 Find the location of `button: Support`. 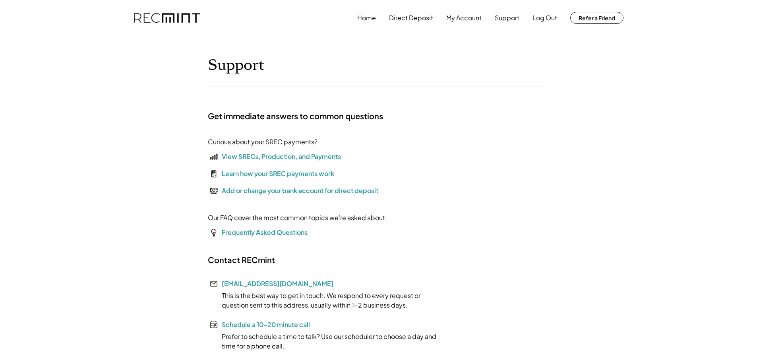

button: Support is located at coordinates (507, 18).